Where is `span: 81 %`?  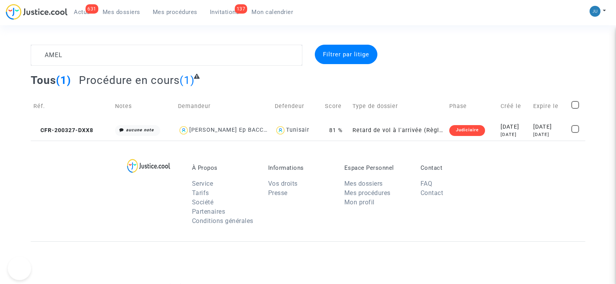 span: 81 % is located at coordinates (336, 130).